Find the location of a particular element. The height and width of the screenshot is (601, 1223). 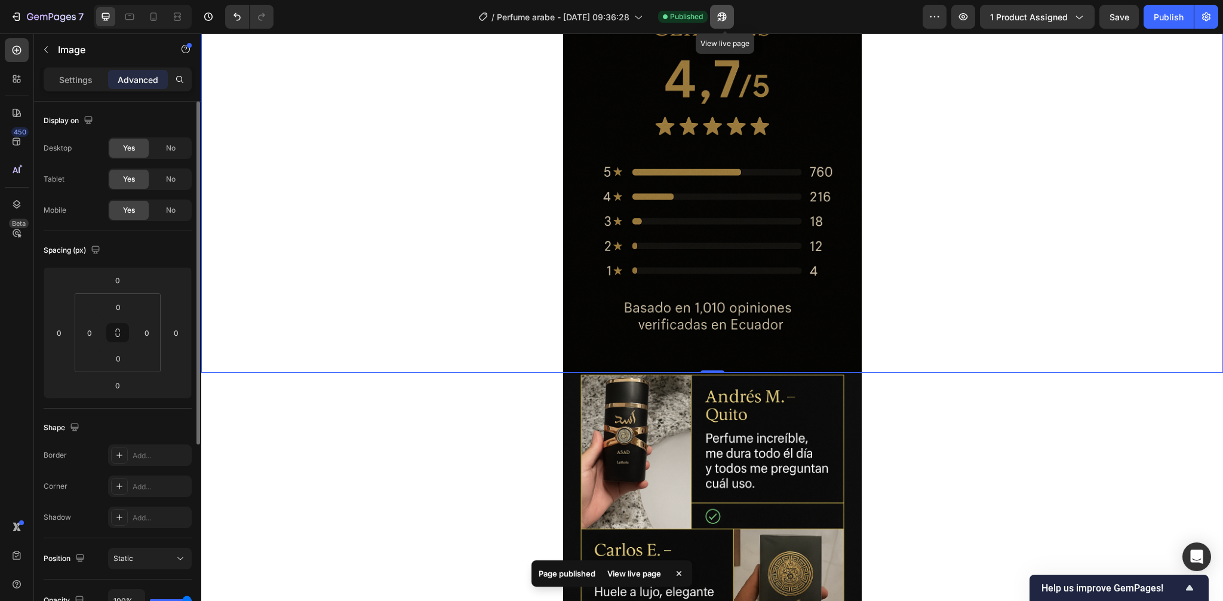

p: Advanced is located at coordinates (138, 79).